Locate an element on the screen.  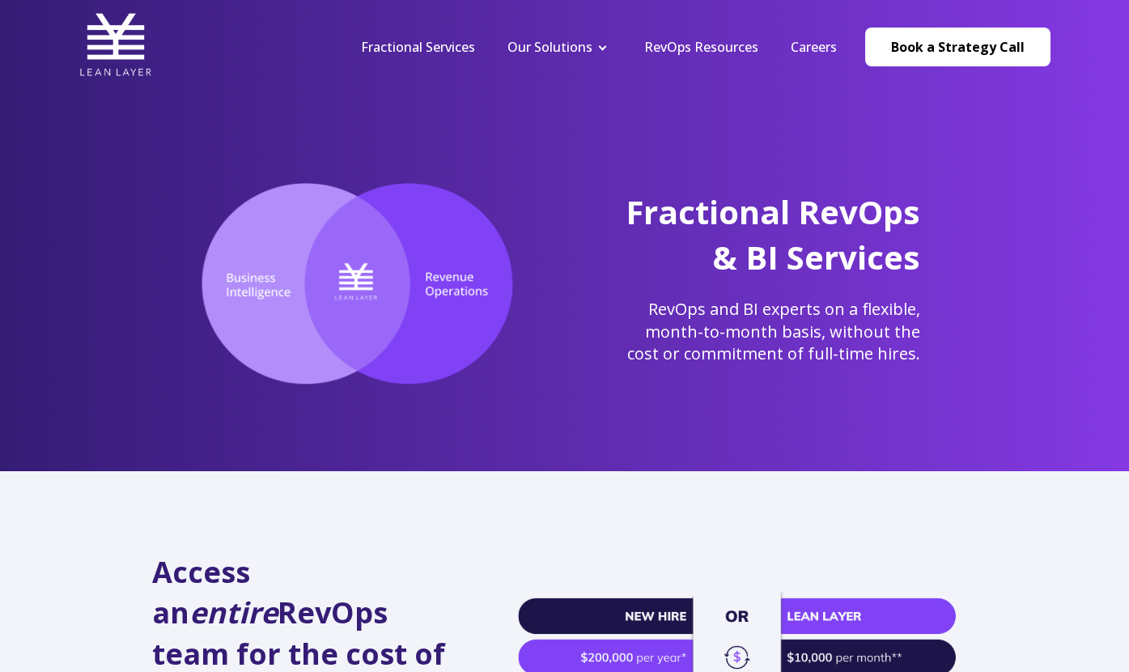
a: Our Solutions is located at coordinates (550, 47).